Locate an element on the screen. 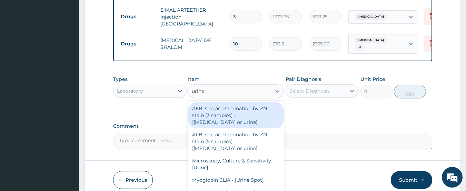 This screenshot has height=191, width=466. div: Myoglobin CLIA - [Urine Spot] is located at coordinates (236, 180).